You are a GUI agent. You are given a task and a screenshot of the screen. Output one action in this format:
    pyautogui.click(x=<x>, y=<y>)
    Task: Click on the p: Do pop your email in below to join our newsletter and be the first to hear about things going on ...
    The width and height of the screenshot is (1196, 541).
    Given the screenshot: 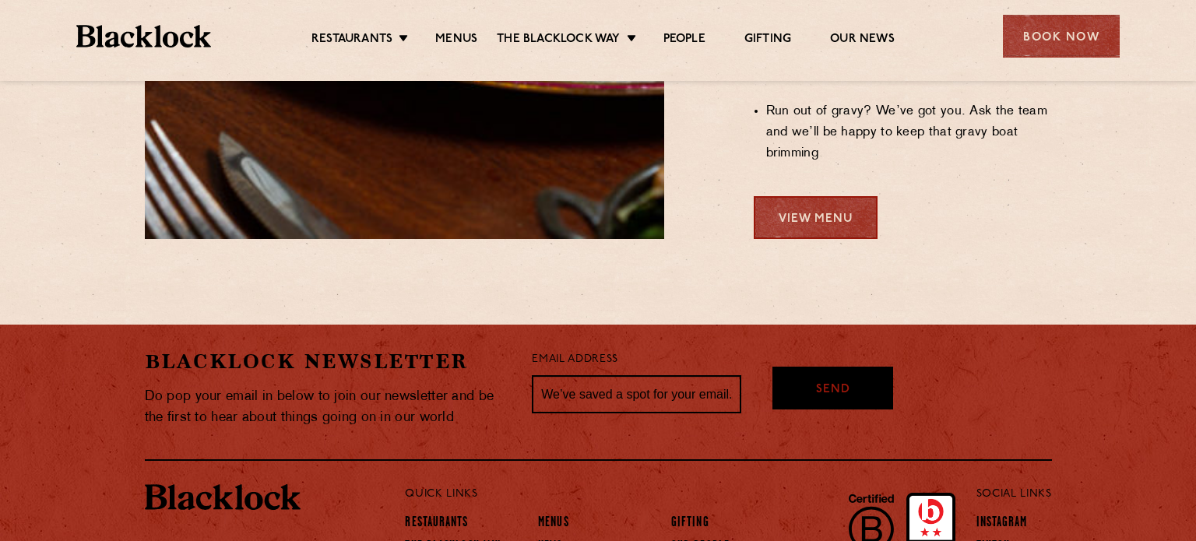 What is the action you would take?
    pyautogui.click(x=327, y=407)
    